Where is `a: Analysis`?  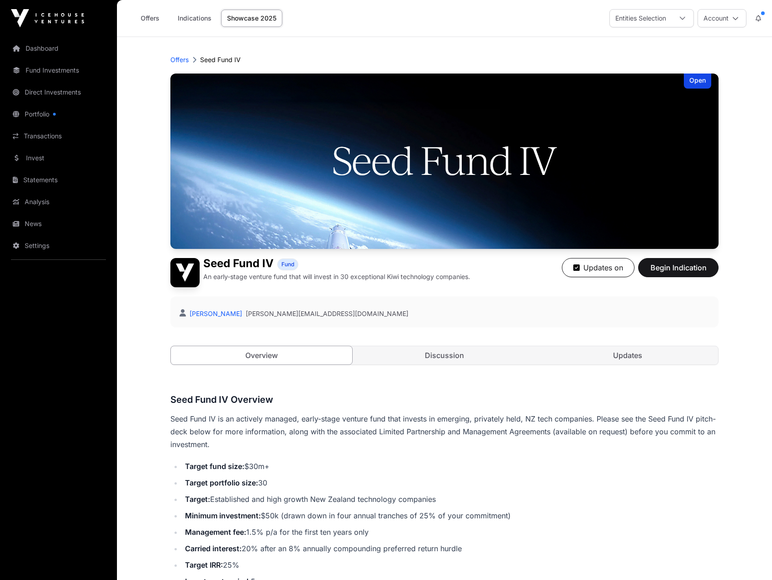 a: Analysis is located at coordinates (58, 202).